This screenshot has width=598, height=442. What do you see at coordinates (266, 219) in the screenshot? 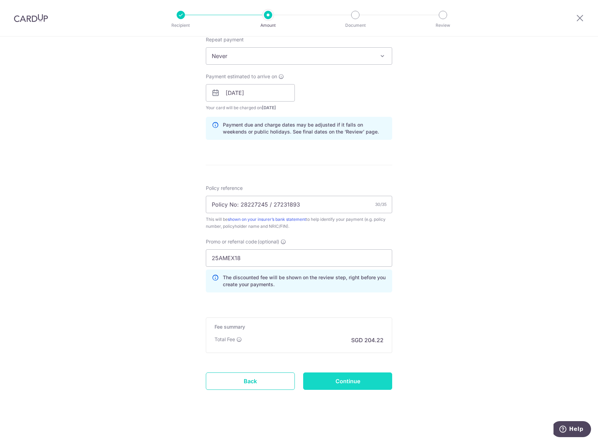
I see `a: shown on your insurer’s bank statement` at bounding box center [266, 219].